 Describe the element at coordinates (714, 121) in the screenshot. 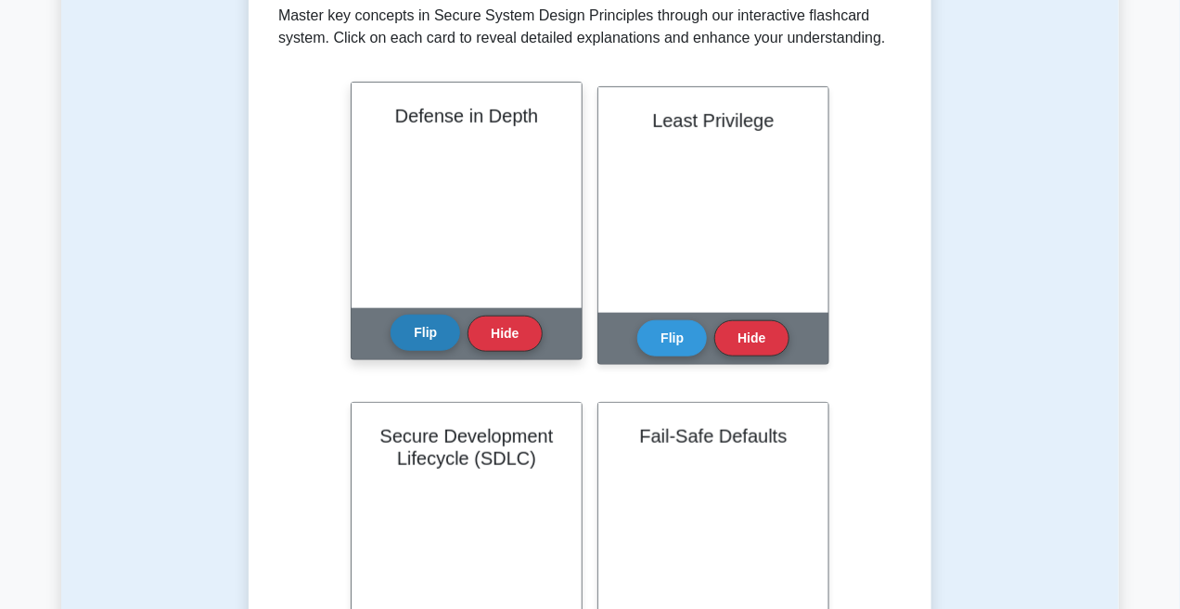

I see `h2: Least Privilege` at that location.